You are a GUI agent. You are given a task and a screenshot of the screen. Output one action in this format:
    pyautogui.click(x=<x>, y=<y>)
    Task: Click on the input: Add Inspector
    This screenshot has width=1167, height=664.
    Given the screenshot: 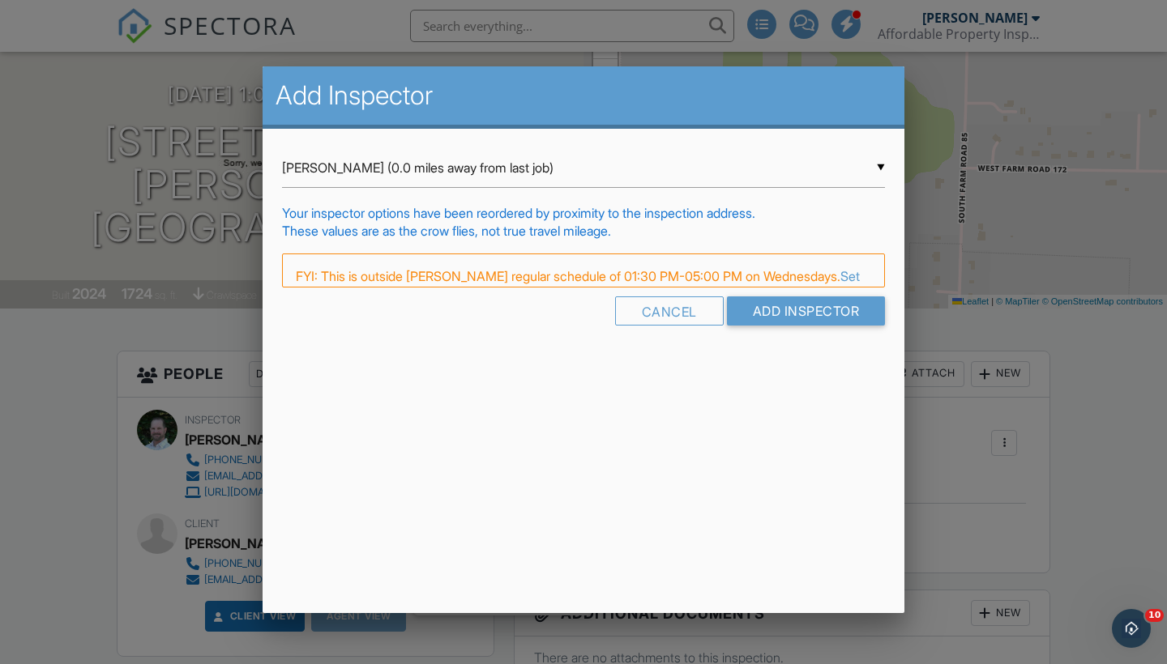 What is the action you would take?
    pyautogui.click(x=806, y=311)
    